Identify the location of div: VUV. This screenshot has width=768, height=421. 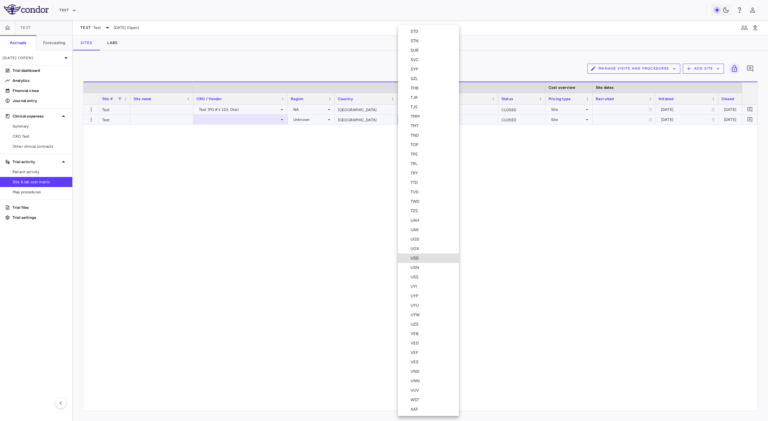
(416, 390).